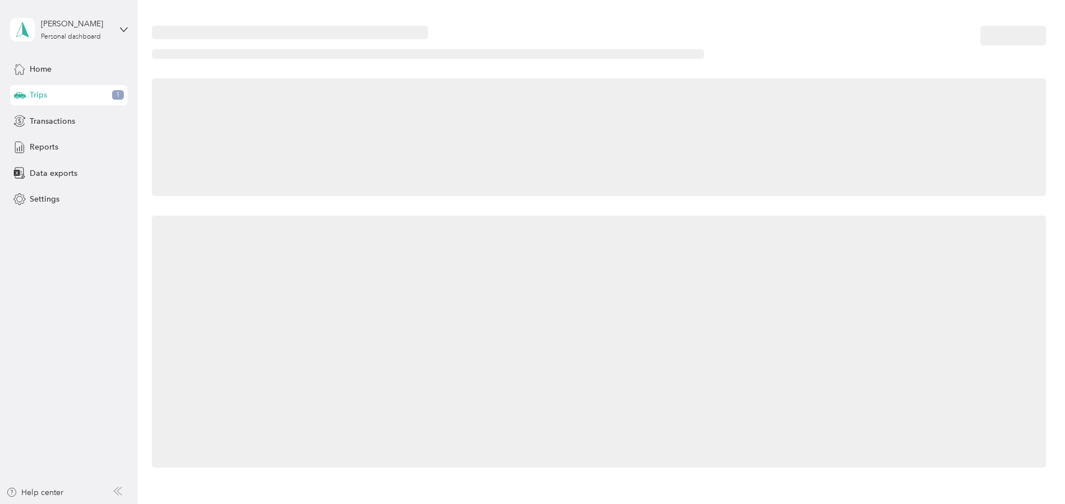  I want to click on button: Help center, so click(35, 493).